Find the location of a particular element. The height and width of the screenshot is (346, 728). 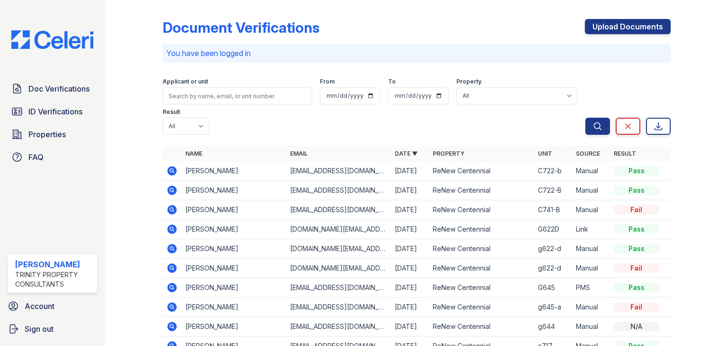

span: Account is located at coordinates (39, 306).